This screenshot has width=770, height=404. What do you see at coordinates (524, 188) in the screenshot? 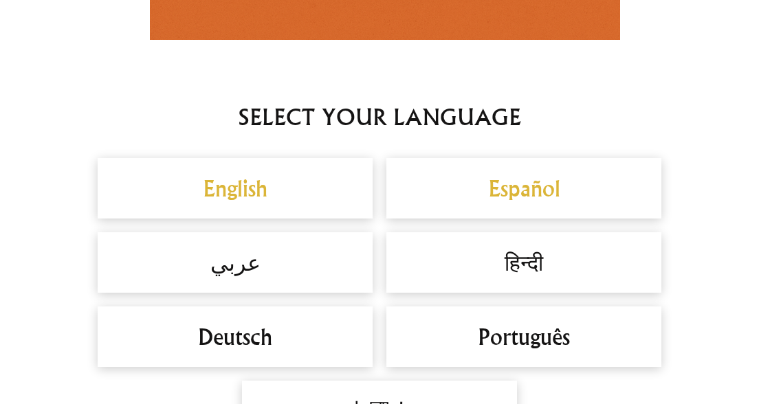
I see `h2: Español` at bounding box center [524, 188].